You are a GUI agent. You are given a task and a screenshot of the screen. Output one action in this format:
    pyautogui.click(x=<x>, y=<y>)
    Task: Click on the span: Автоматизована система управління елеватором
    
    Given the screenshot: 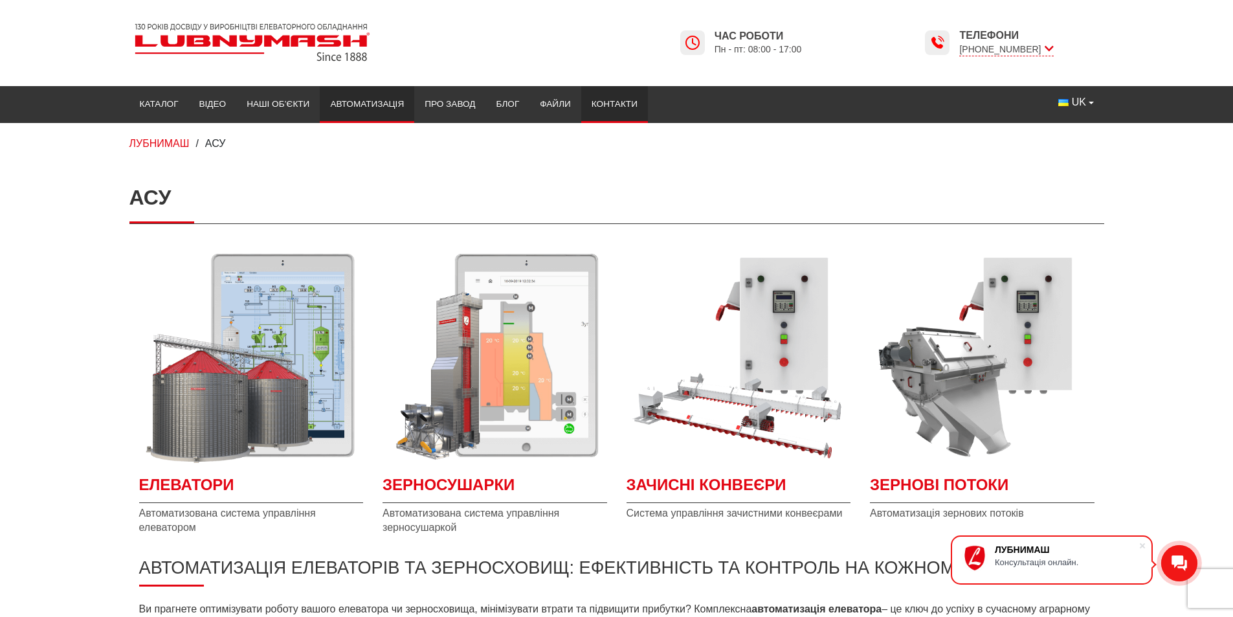 What is the action you would take?
    pyautogui.click(x=251, y=520)
    